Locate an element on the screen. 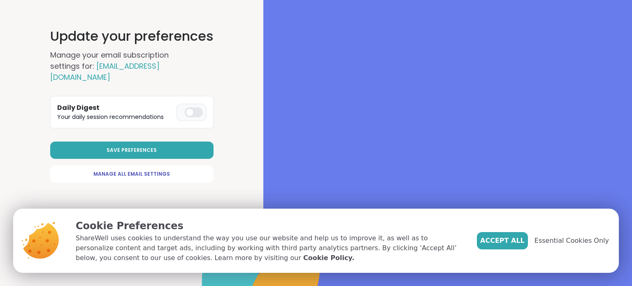 The width and height of the screenshot is (632, 286). h3: Daily Digest is located at coordinates (115, 108).